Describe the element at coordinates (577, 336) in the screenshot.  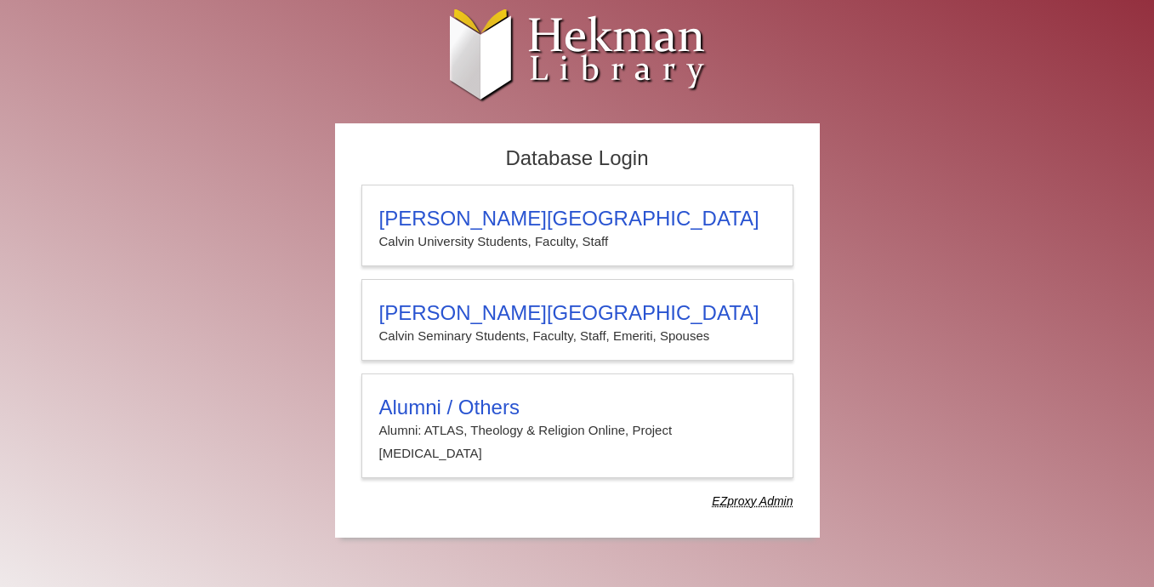
I see `p: Calvin Seminary Students, Faculty, Staff, Emeriti, Spouses` at that location.